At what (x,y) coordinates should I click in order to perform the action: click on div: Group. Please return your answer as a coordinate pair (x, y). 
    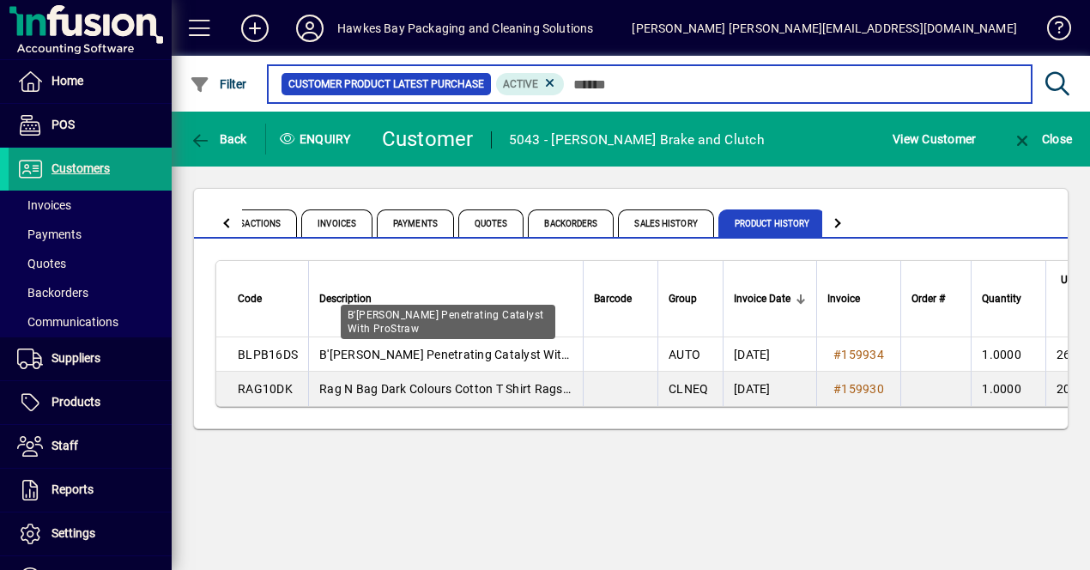
    Looking at the image, I should click on (690, 299).